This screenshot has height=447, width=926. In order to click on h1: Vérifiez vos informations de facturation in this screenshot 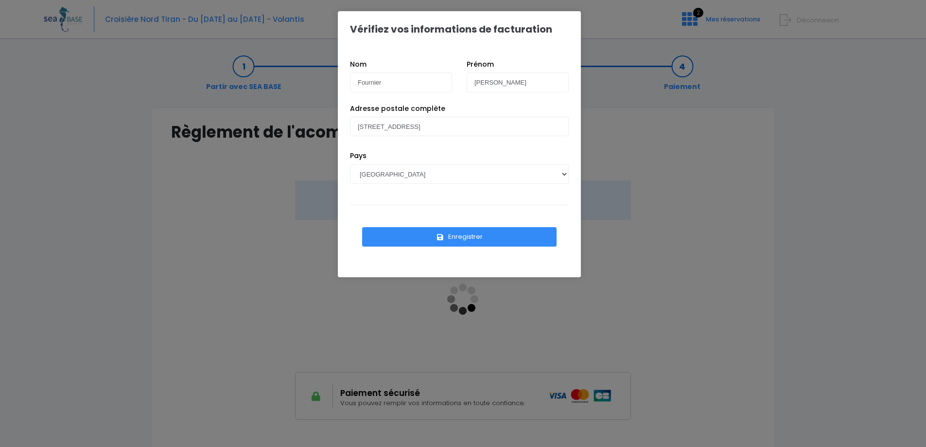, I will do `click(451, 29)`.